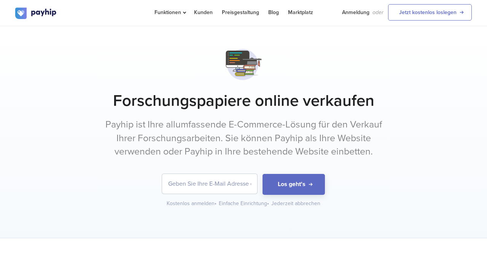 This screenshot has height=274, width=487. I want to click on img: logo.svg, so click(36, 13).